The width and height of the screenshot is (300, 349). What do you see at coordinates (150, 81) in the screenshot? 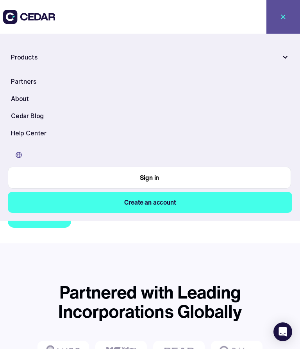
I see `a: Partners` at bounding box center [150, 81].